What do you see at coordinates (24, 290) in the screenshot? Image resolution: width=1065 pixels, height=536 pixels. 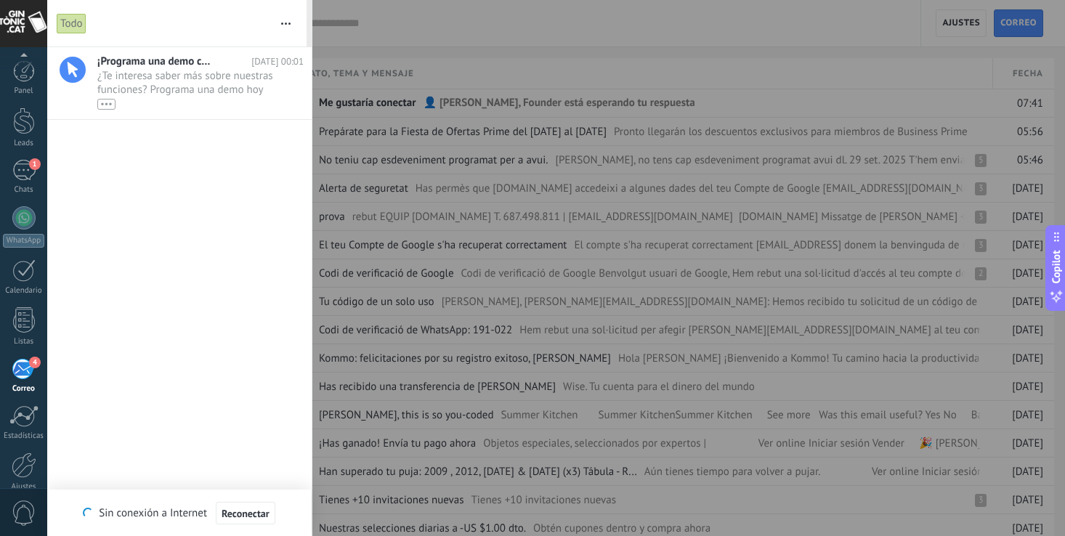 I see `div: Calendario` at bounding box center [24, 290].